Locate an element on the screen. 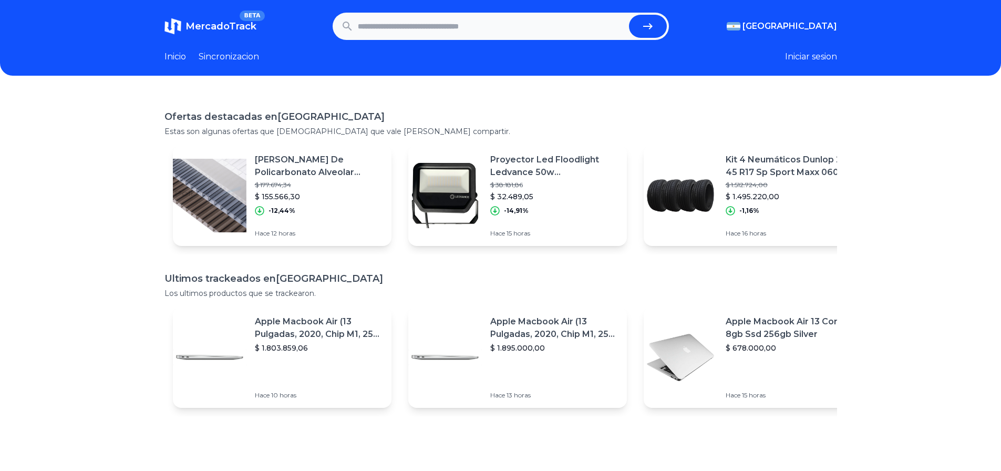 Image resolution: width=1001 pixels, height=471 pixels. p: Hace 12 horas is located at coordinates (319, 233).